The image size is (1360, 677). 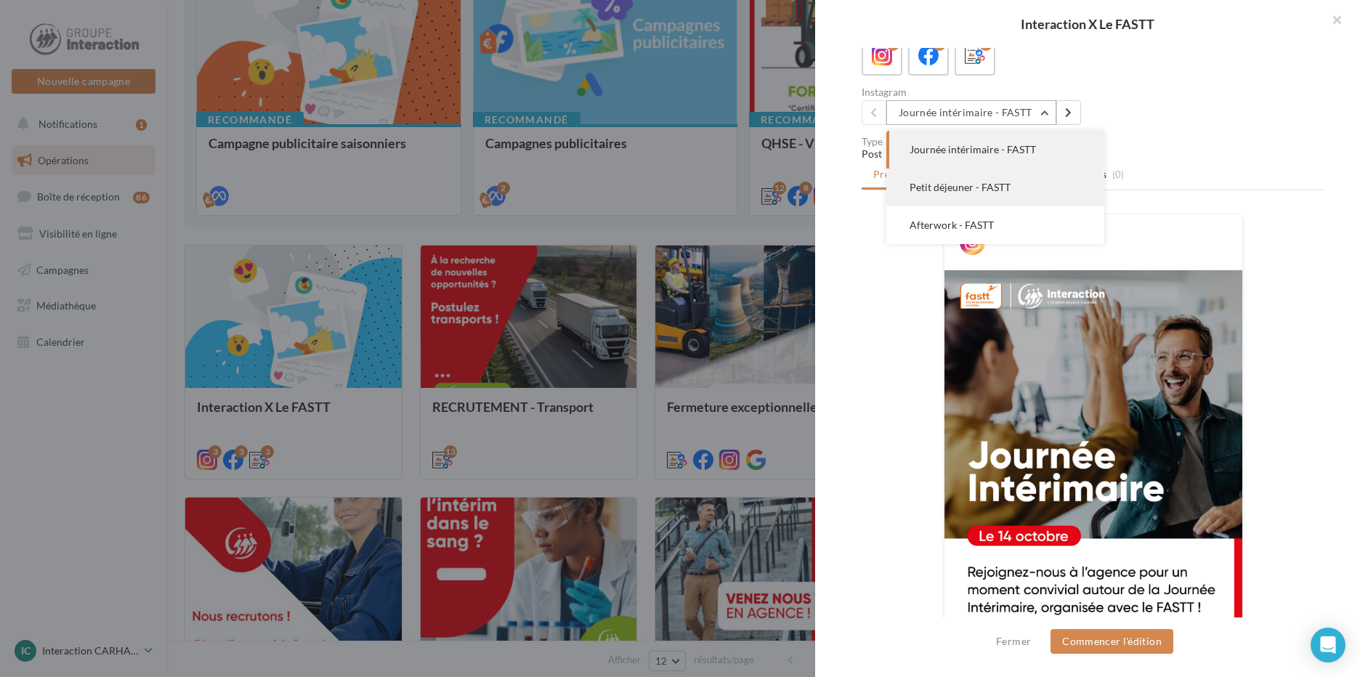 What do you see at coordinates (960, 187) in the screenshot?
I see `span: Petit déjeuner - FASTT` at bounding box center [960, 187].